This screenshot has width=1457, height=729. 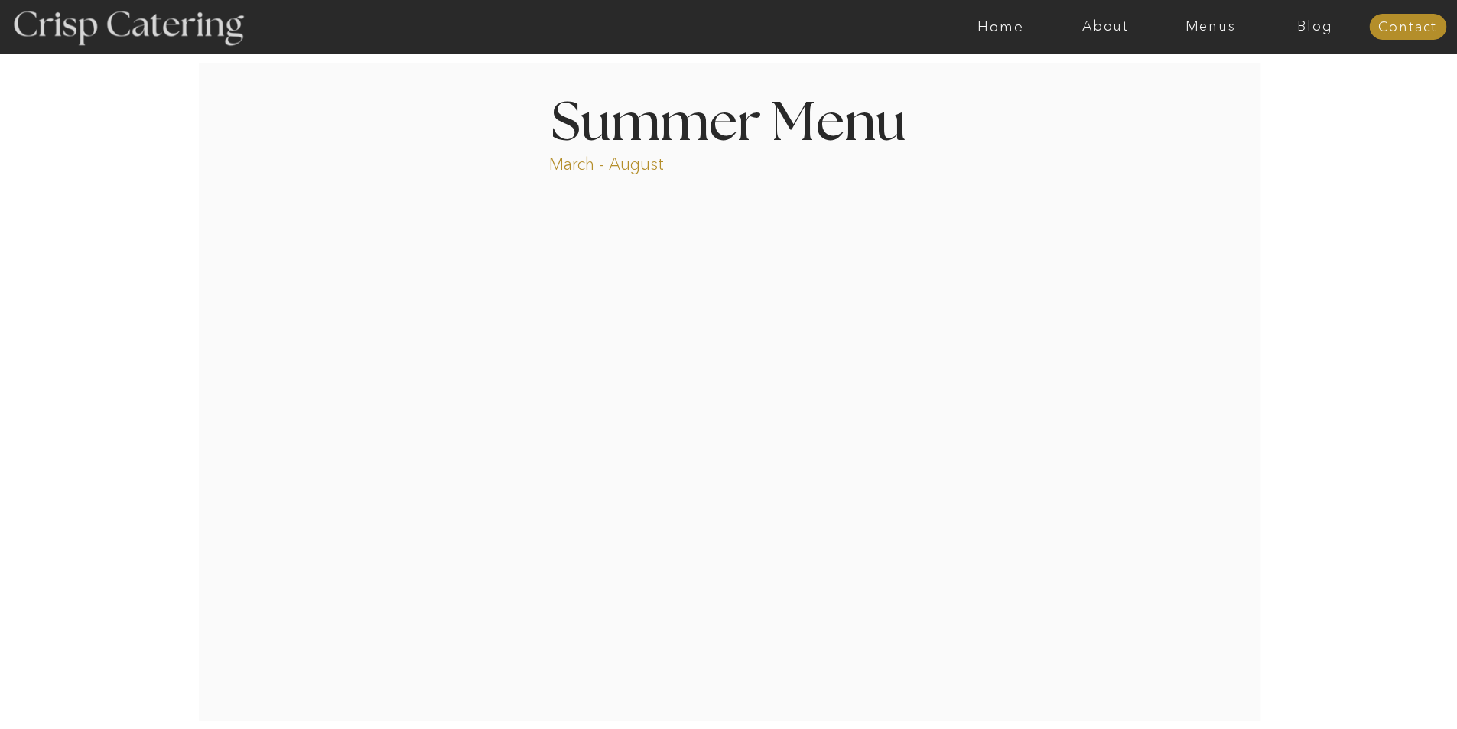 I want to click on nav: Home, so click(x=1001, y=27).